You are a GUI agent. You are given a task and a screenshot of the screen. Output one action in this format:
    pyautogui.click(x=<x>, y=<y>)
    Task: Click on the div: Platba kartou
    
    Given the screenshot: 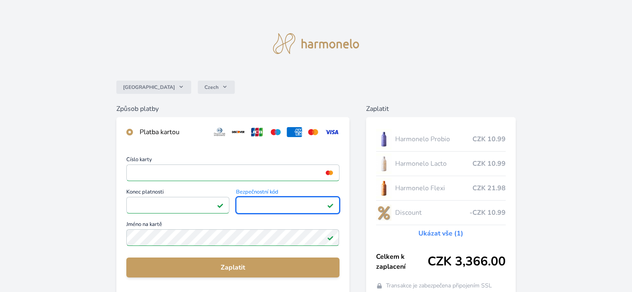 What is the action you would take?
    pyautogui.click(x=172, y=132)
    